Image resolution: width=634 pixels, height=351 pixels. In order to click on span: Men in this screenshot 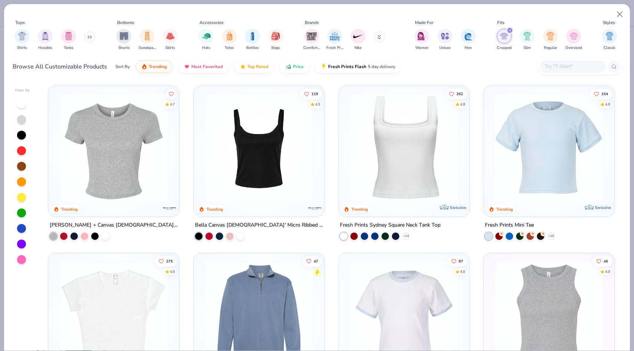, I will do `click(468, 48)`.